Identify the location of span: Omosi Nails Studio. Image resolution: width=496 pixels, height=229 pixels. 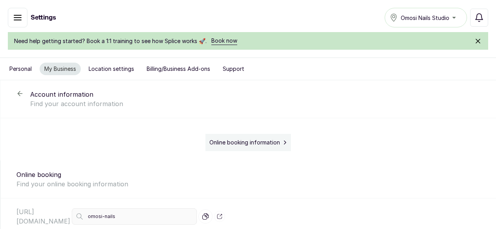
(425, 18).